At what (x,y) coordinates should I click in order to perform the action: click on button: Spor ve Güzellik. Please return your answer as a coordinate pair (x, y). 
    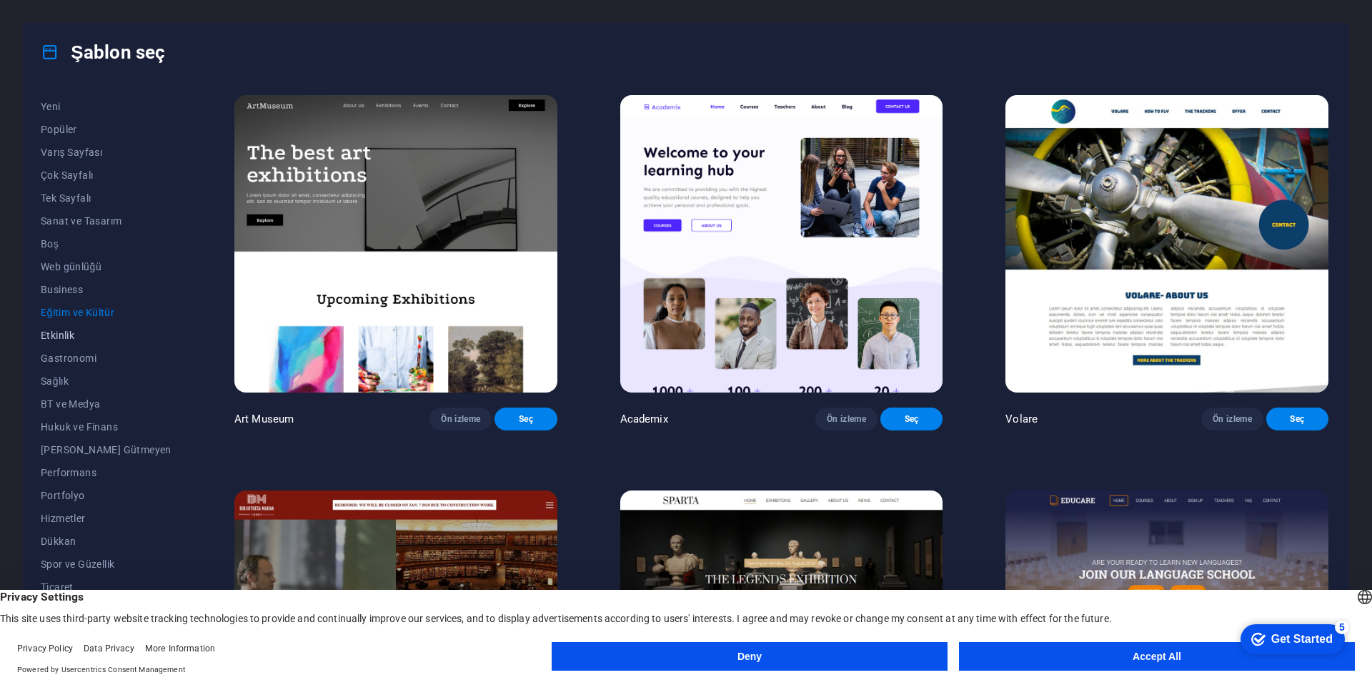
    Looking at the image, I should click on (106, 564).